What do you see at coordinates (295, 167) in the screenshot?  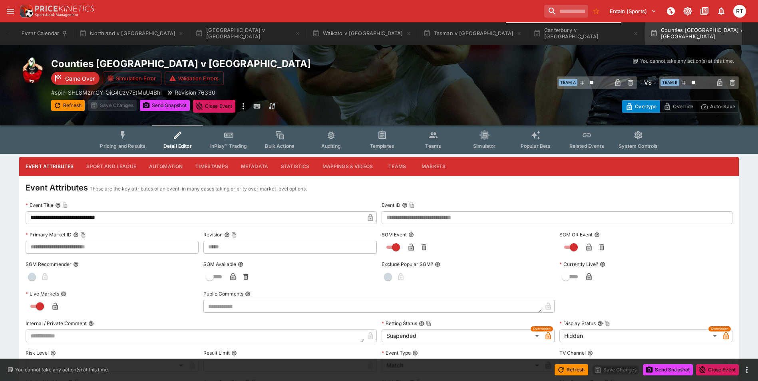 I see `button: Statistics` at bounding box center [295, 167].